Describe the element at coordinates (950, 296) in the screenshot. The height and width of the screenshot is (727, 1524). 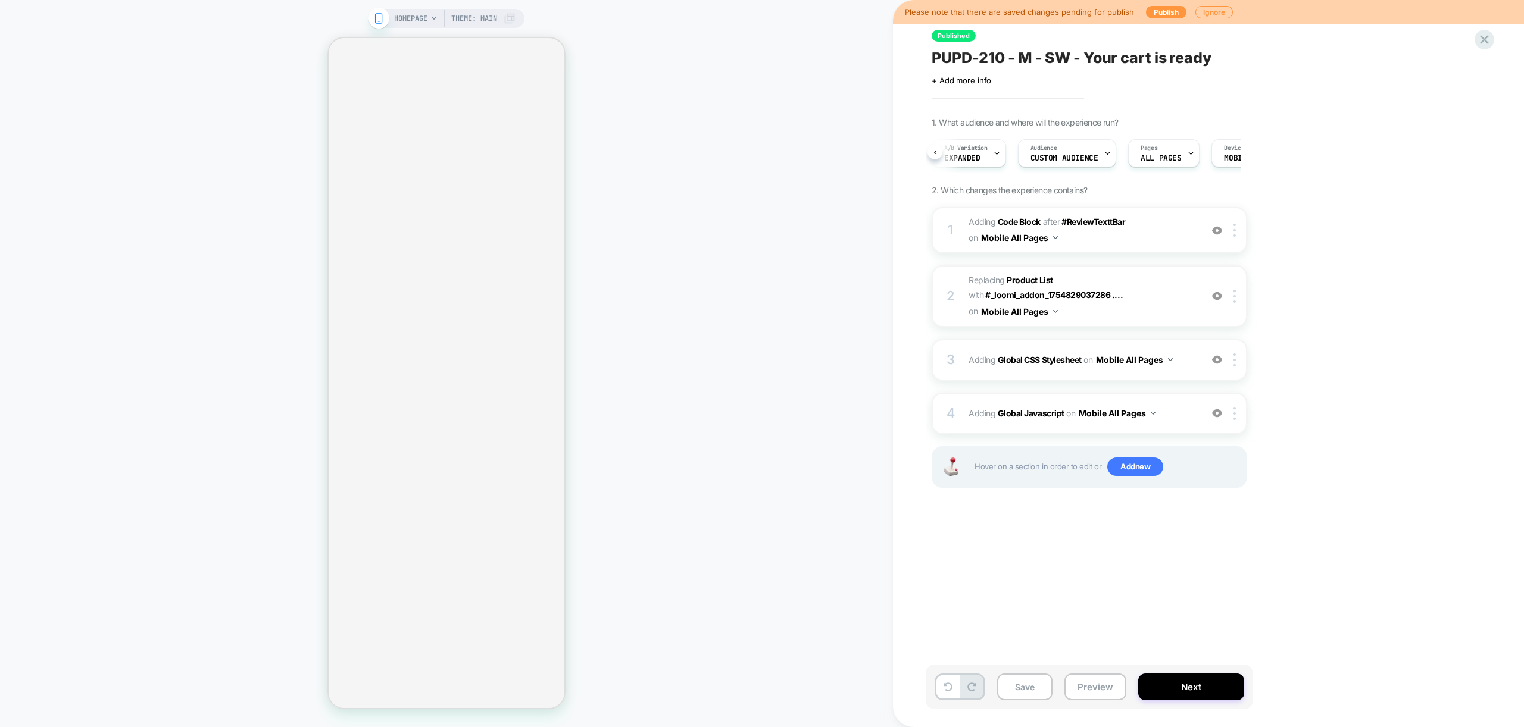
I see `div: 2` at that location.